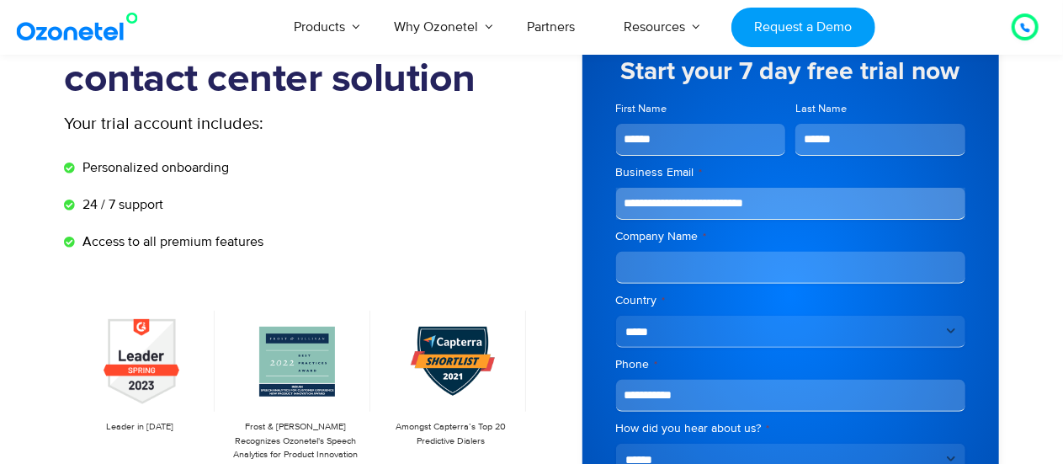 This screenshot has width=1063, height=464. I want to click on p: Amongst Capterra’s Top 20 Predictive Dialers, so click(450, 434).